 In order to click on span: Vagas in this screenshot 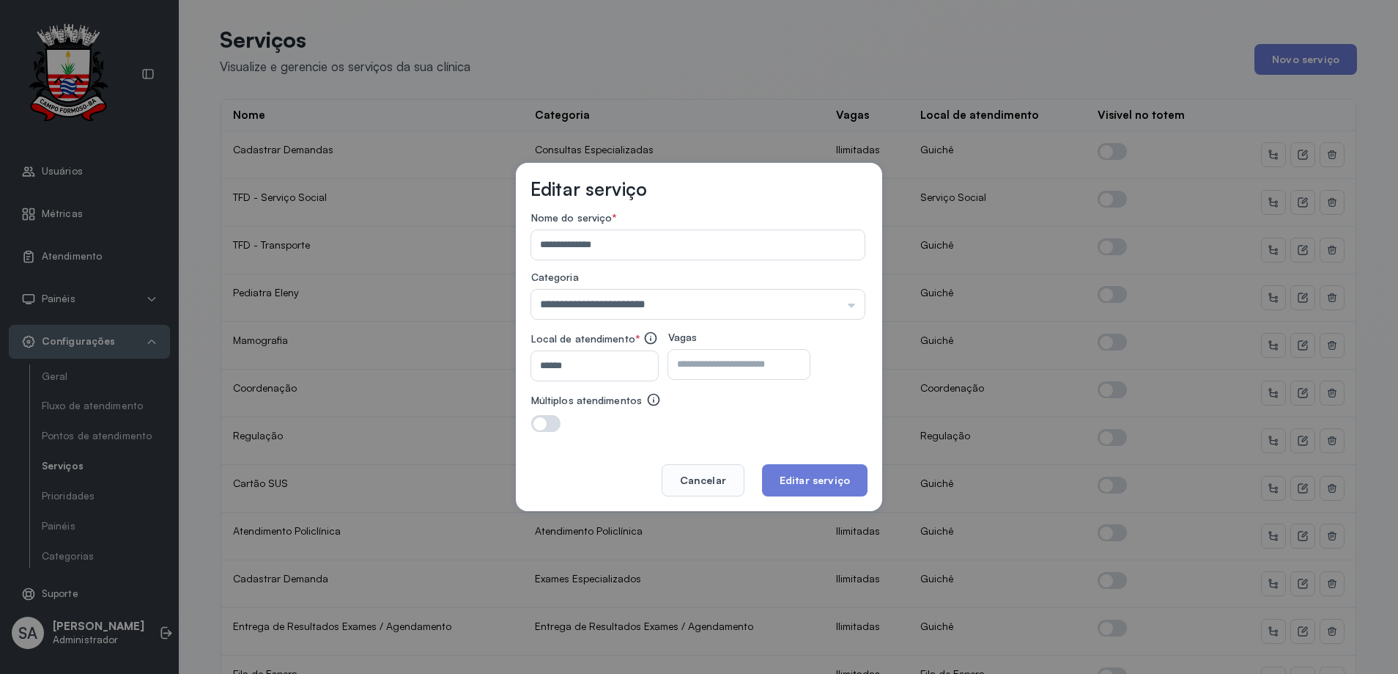, I will do `click(683, 336)`.